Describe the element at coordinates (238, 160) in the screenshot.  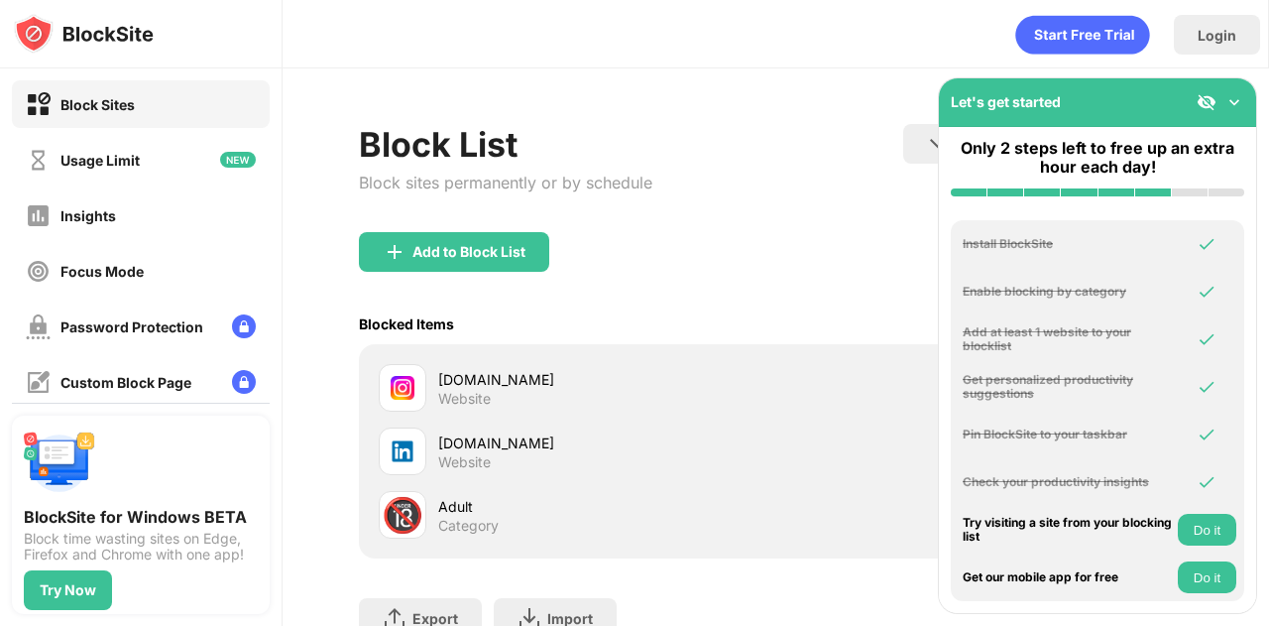
I see `img: new-icon.svg` at that location.